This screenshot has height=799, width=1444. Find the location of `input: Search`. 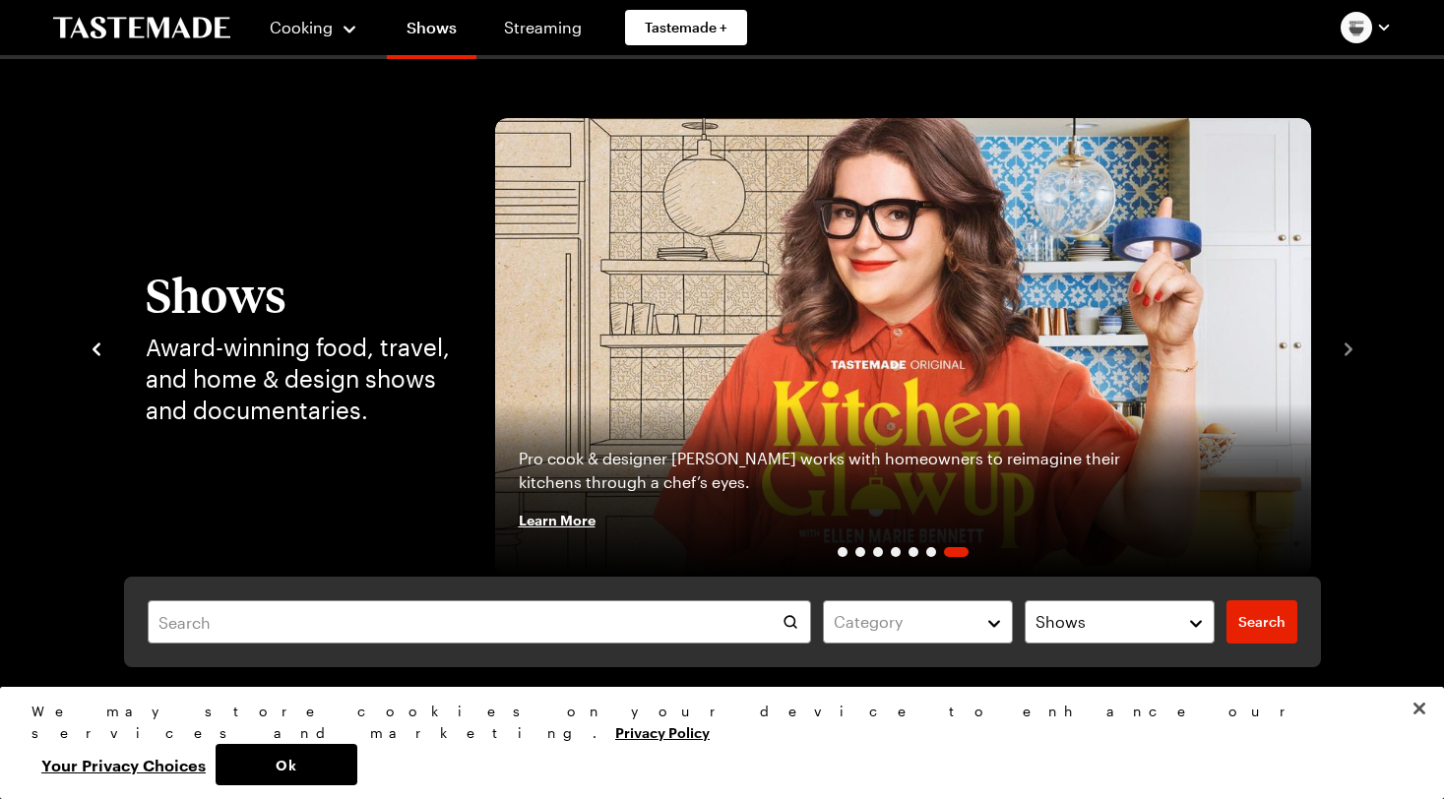

input: Search is located at coordinates (479, 622).